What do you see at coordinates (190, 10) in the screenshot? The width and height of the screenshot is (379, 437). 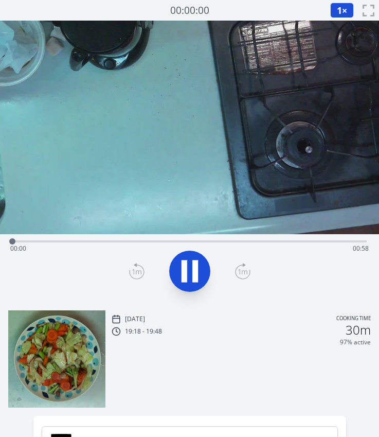 I see `a: 00:00:00` at bounding box center [190, 10].